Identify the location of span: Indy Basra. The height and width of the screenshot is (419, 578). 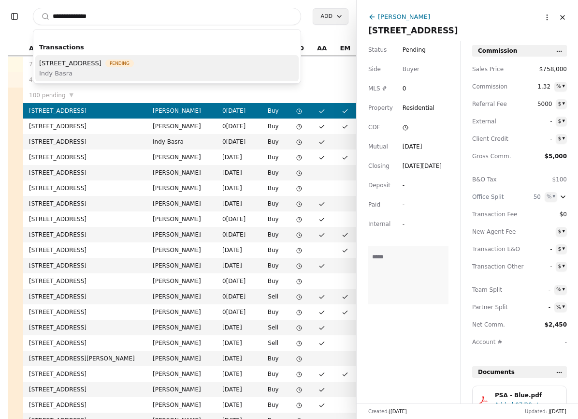
(87, 73).